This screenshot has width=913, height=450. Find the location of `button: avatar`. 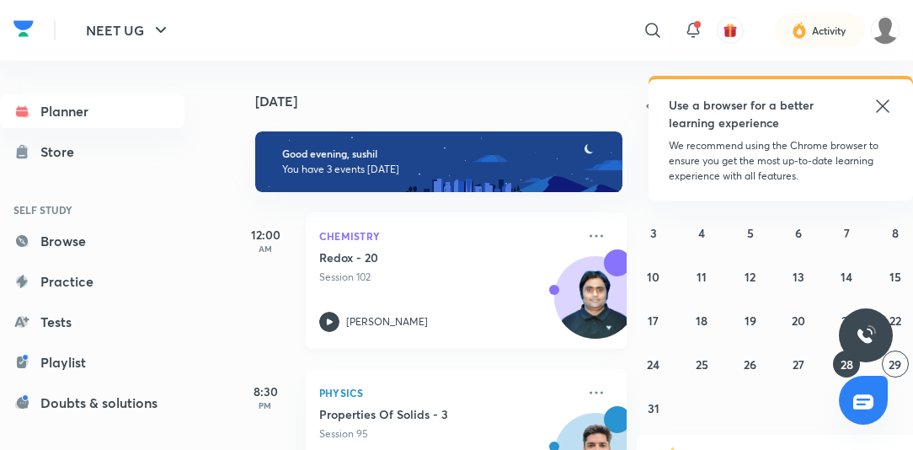

button: avatar is located at coordinates (731, 30).